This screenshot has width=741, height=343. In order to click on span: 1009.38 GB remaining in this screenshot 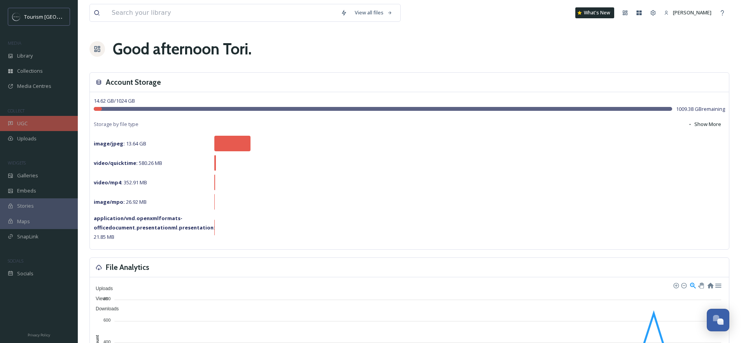, I will do `click(701, 109)`.